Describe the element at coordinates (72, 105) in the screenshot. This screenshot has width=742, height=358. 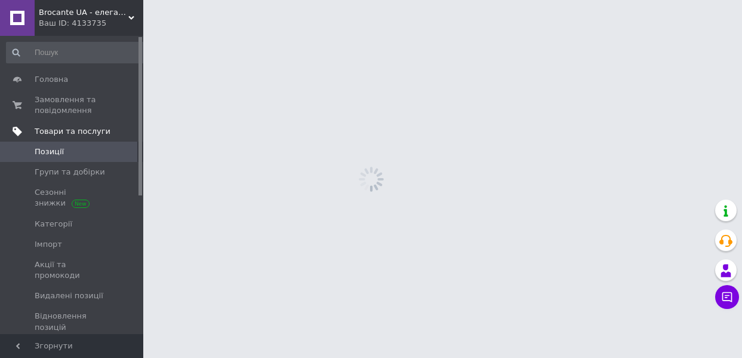
I see `span: Замовлення та повідомлення` at that location.